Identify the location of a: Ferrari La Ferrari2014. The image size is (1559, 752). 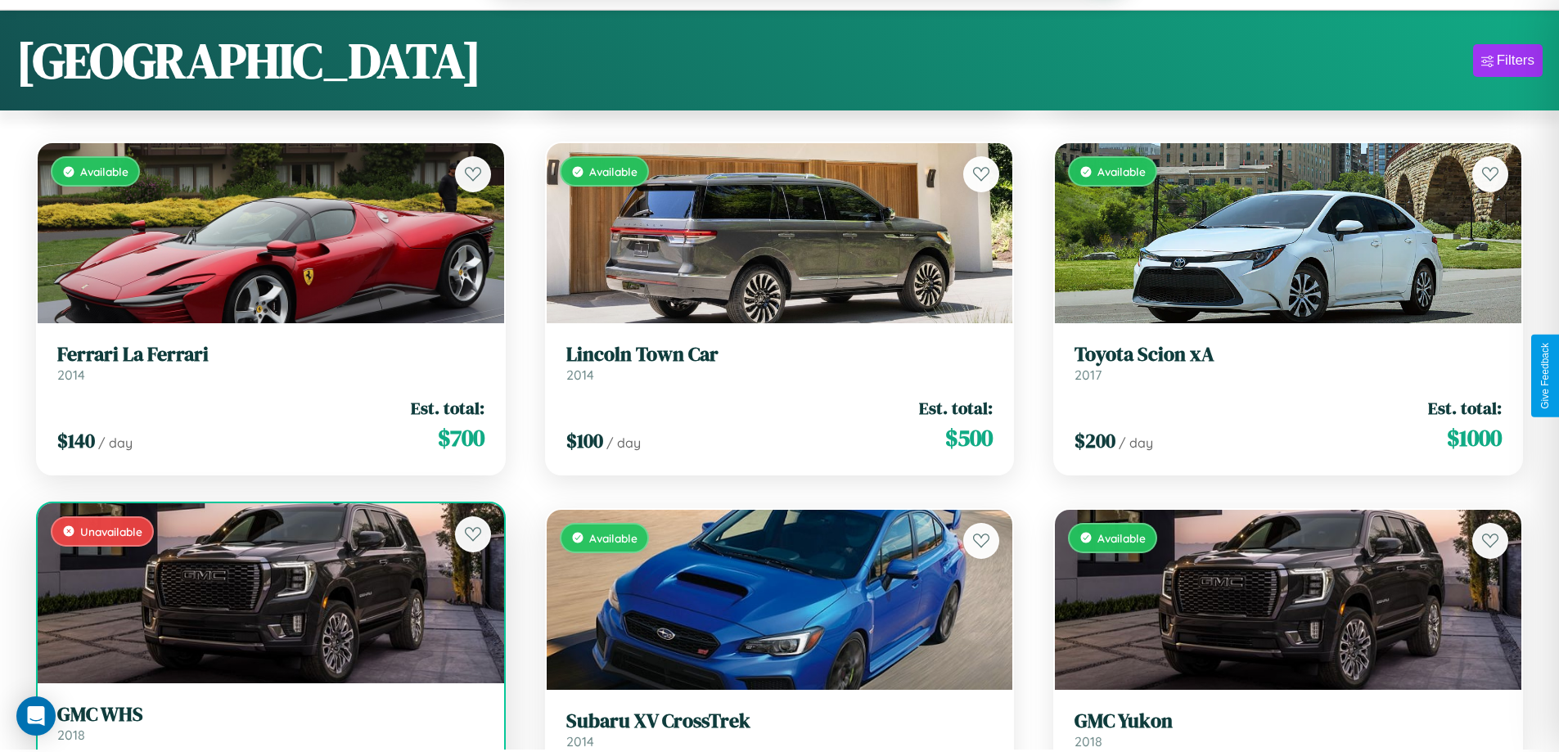
(271, 362).